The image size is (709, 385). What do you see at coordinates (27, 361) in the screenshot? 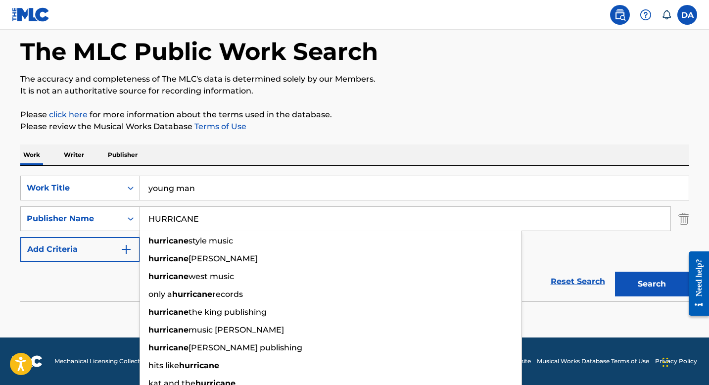
I see `img: logo` at bounding box center [27, 361].